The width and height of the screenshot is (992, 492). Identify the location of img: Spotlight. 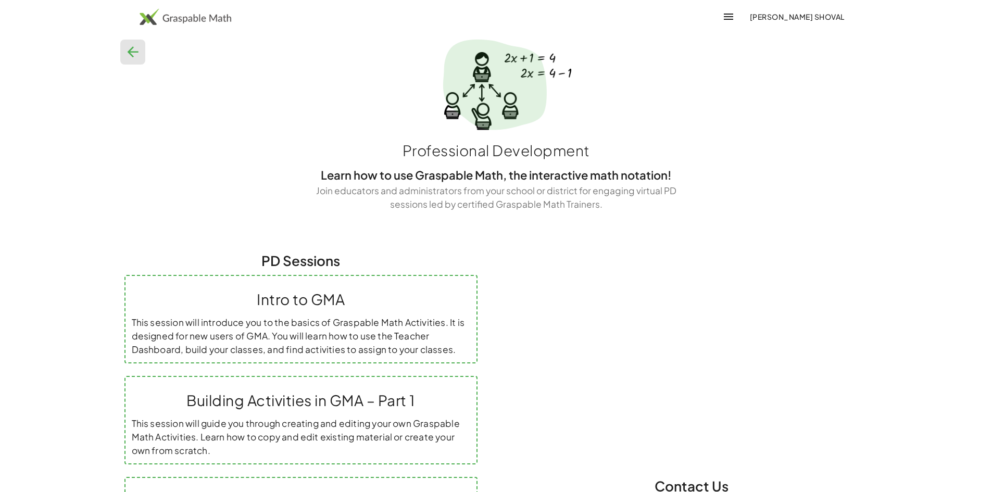
(495, 84).